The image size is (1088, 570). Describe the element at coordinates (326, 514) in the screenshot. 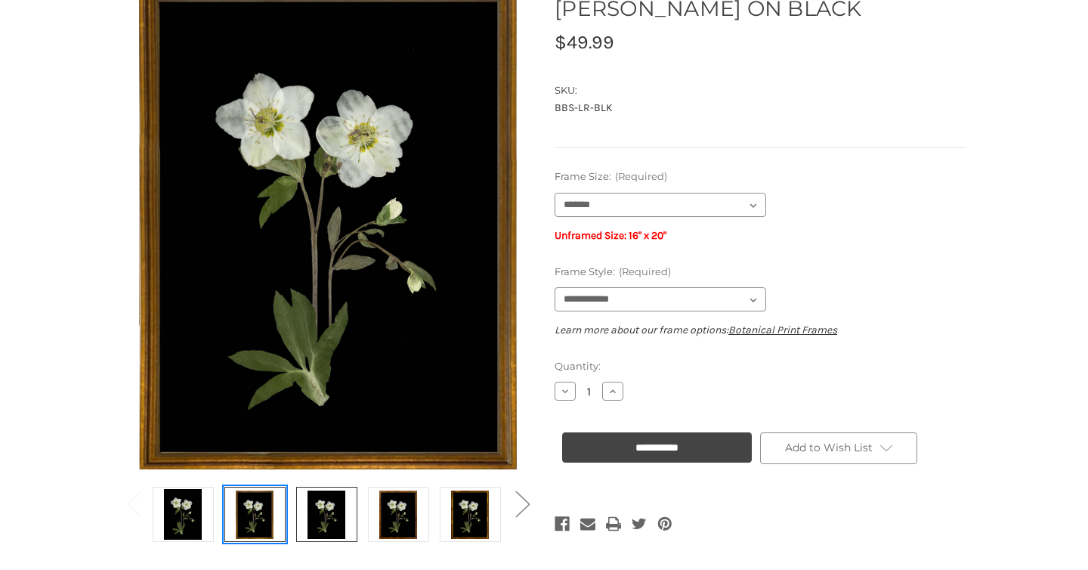

I see `img: Black Frame` at that location.